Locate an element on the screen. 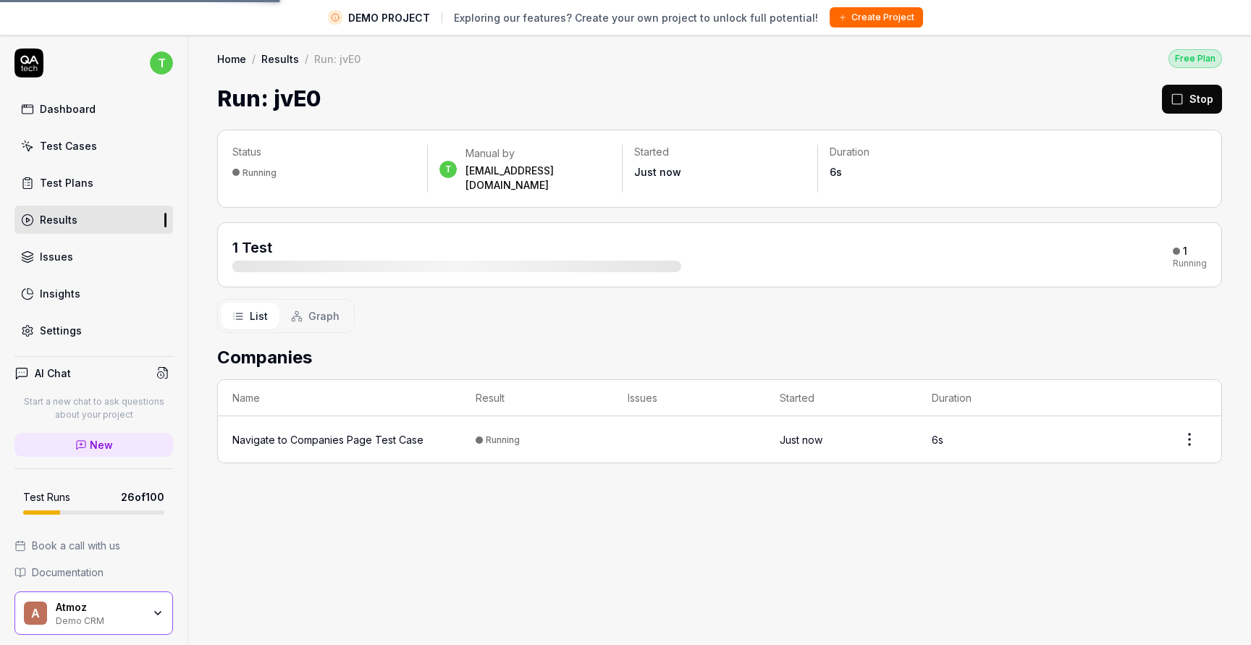 Image resolution: width=1251 pixels, height=645 pixels. th: Name is located at coordinates (339, 398).